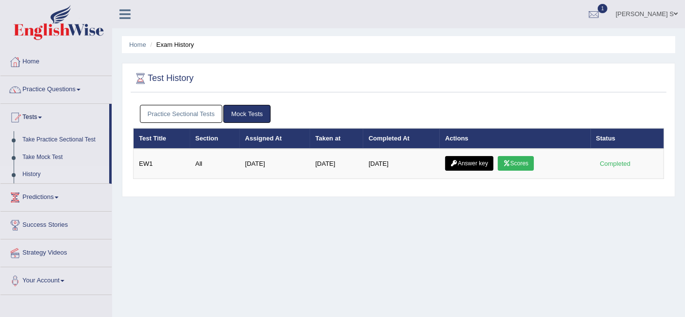 Image resolution: width=685 pixels, height=317 pixels. What do you see at coordinates (515, 138) in the screenshot?
I see `th: Actions` at bounding box center [515, 138].